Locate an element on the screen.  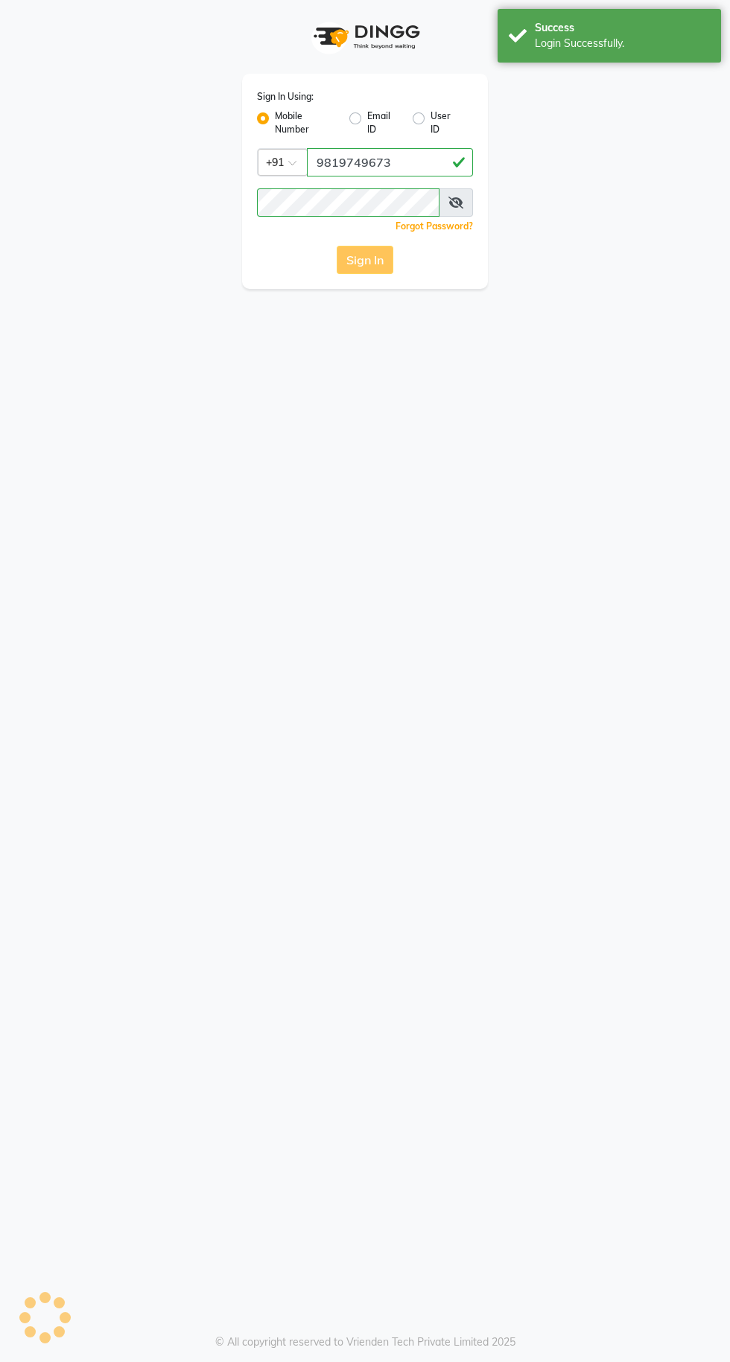
div: Success is located at coordinates (622, 28).